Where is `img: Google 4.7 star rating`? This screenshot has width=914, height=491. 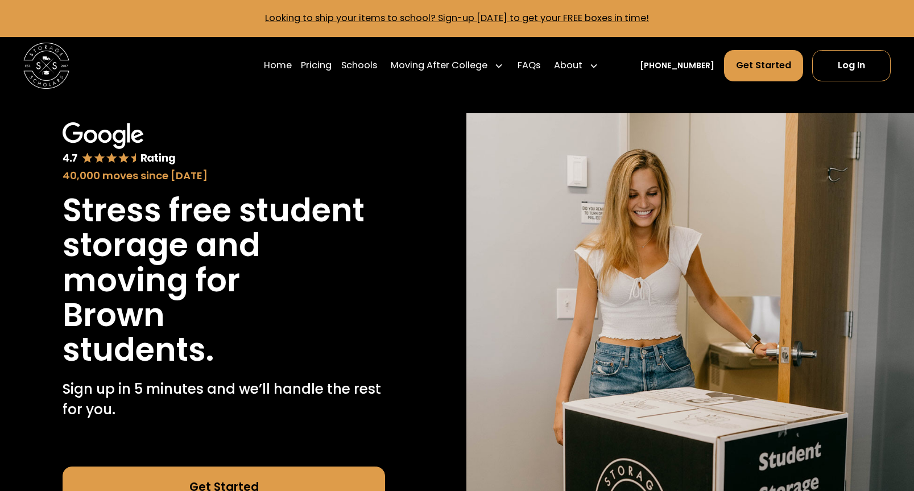 img: Google 4.7 star rating is located at coordinates (119, 144).